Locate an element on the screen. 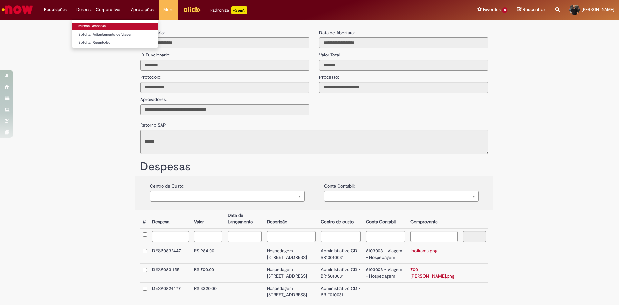 This screenshot has width=619, height=305. th: Centro de custo is located at coordinates (341, 219).